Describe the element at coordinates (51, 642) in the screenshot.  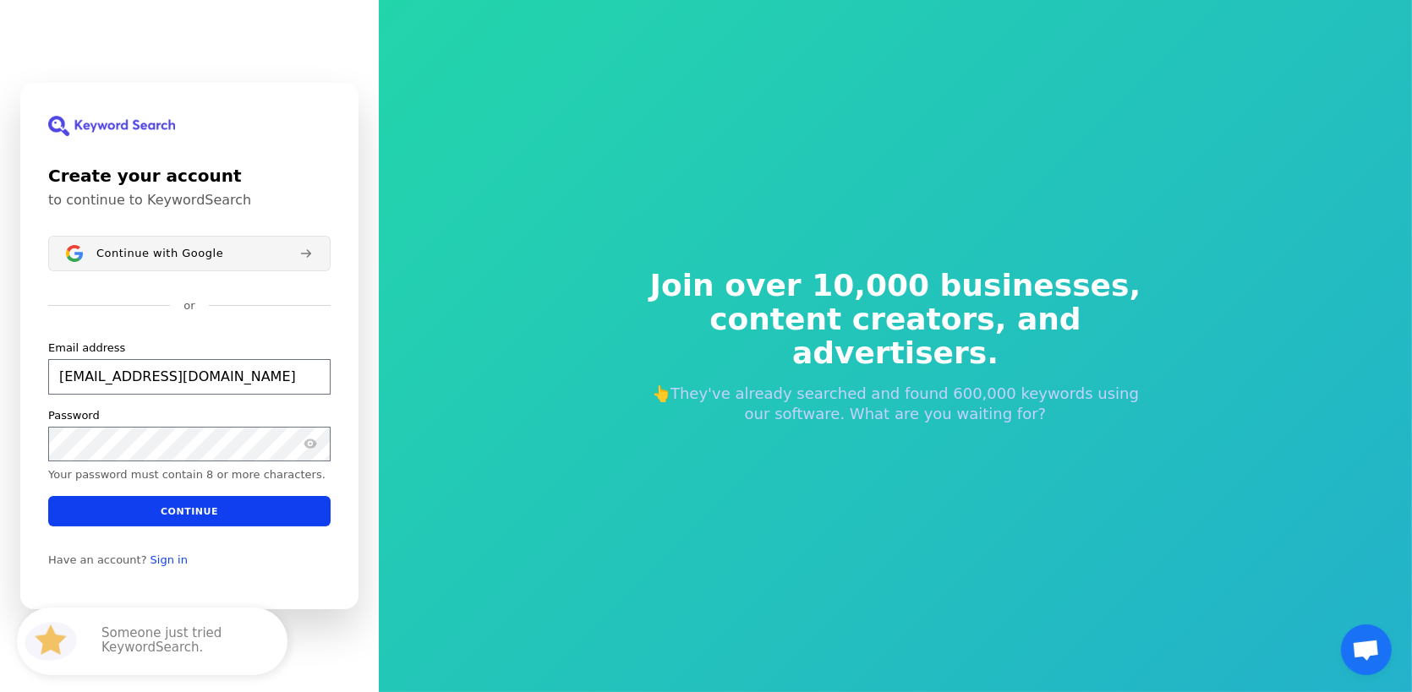
I see `img: HubSpot` at that location.